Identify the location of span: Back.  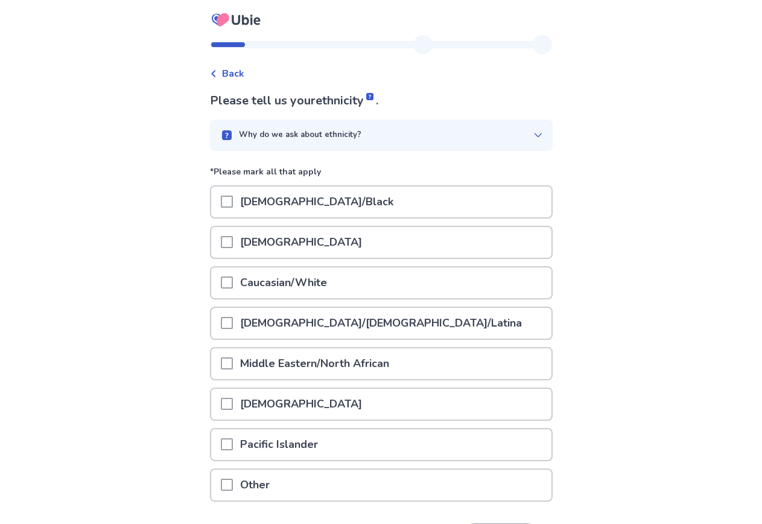
(233, 74).